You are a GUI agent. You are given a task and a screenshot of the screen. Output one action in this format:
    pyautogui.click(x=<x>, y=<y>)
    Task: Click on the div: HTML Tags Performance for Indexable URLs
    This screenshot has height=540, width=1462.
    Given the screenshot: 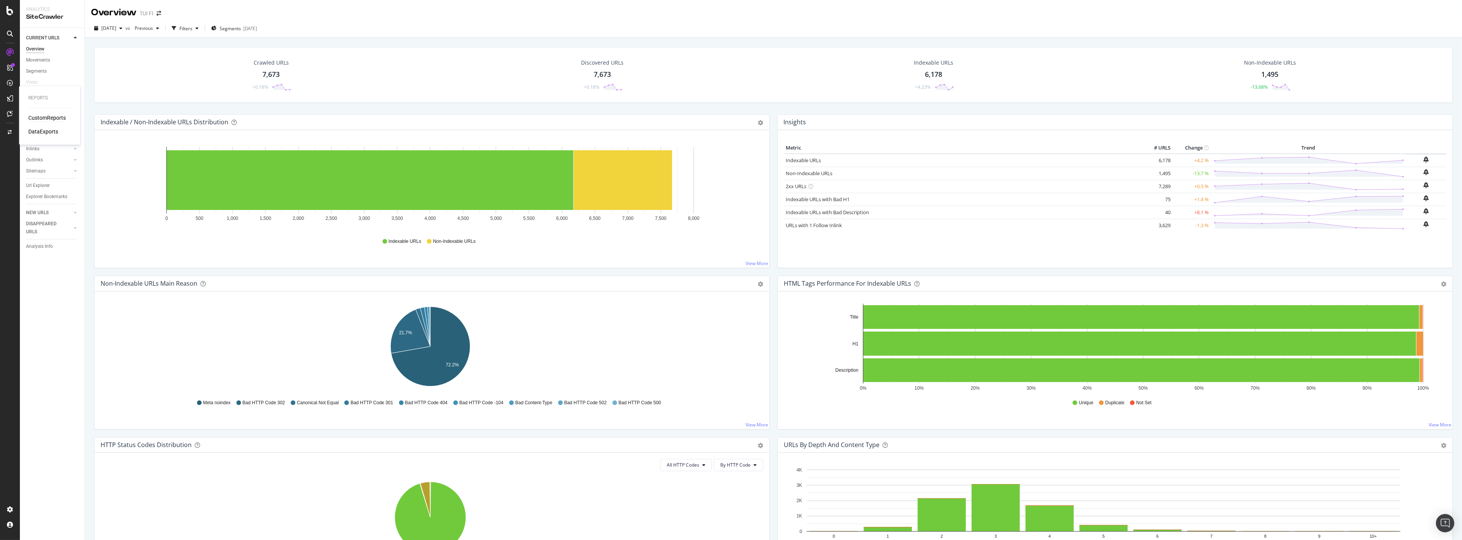 What is the action you would take?
    pyautogui.click(x=847, y=283)
    